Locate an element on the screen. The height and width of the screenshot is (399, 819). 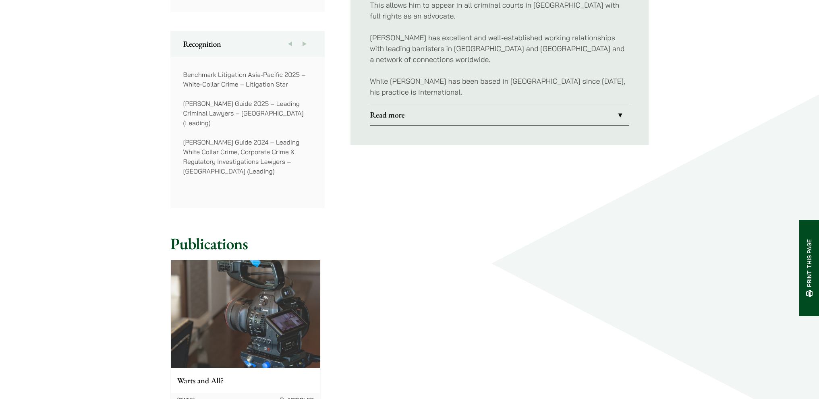
h2: Recognition is located at coordinates (248, 44).